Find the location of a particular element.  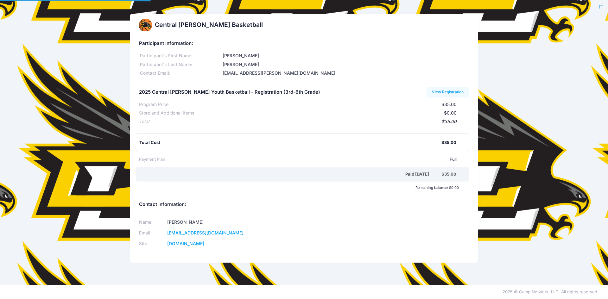

div: Participant's First Name: is located at coordinates (180, 56).